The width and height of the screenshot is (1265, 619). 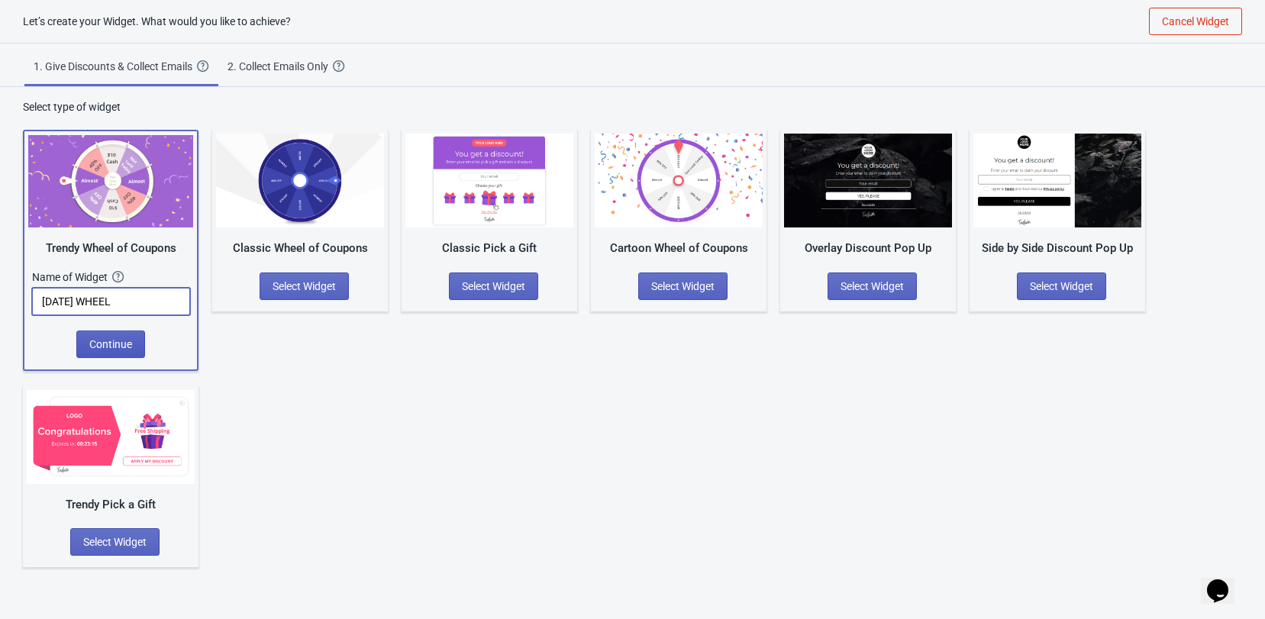 What do you see at coordinates (1195, 21) in the screenshot?
I see `button: Cancel Widget` at bounding box center [1195, 21].